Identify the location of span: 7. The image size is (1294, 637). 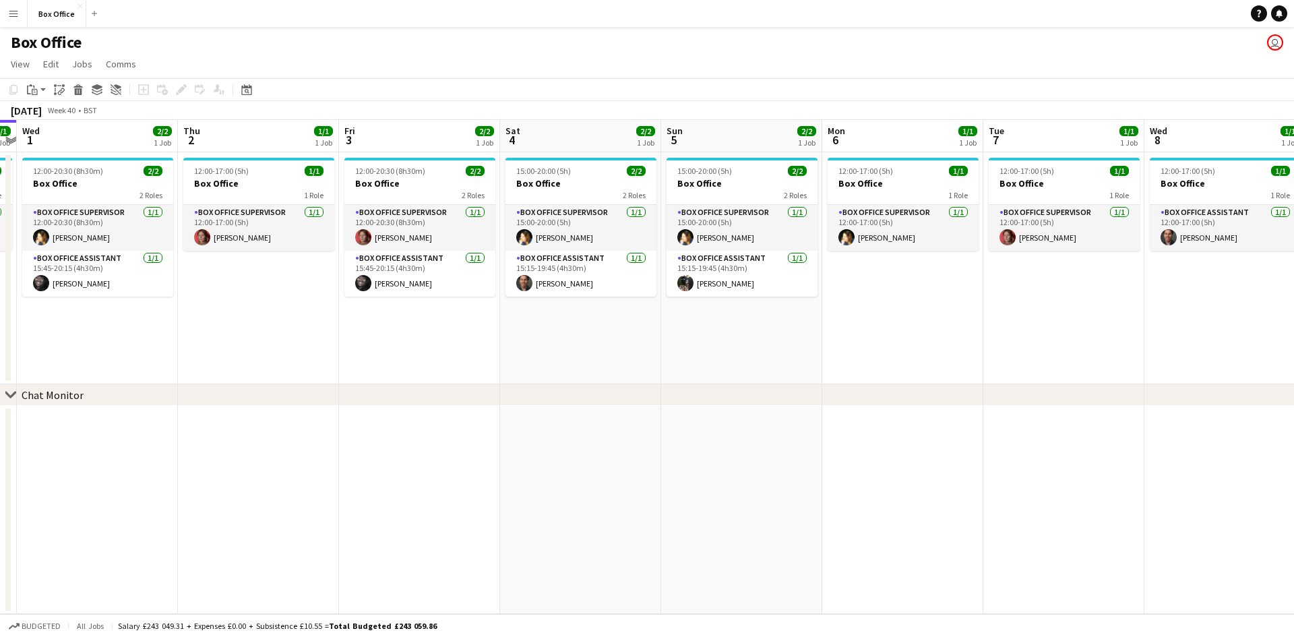
(996, 140).